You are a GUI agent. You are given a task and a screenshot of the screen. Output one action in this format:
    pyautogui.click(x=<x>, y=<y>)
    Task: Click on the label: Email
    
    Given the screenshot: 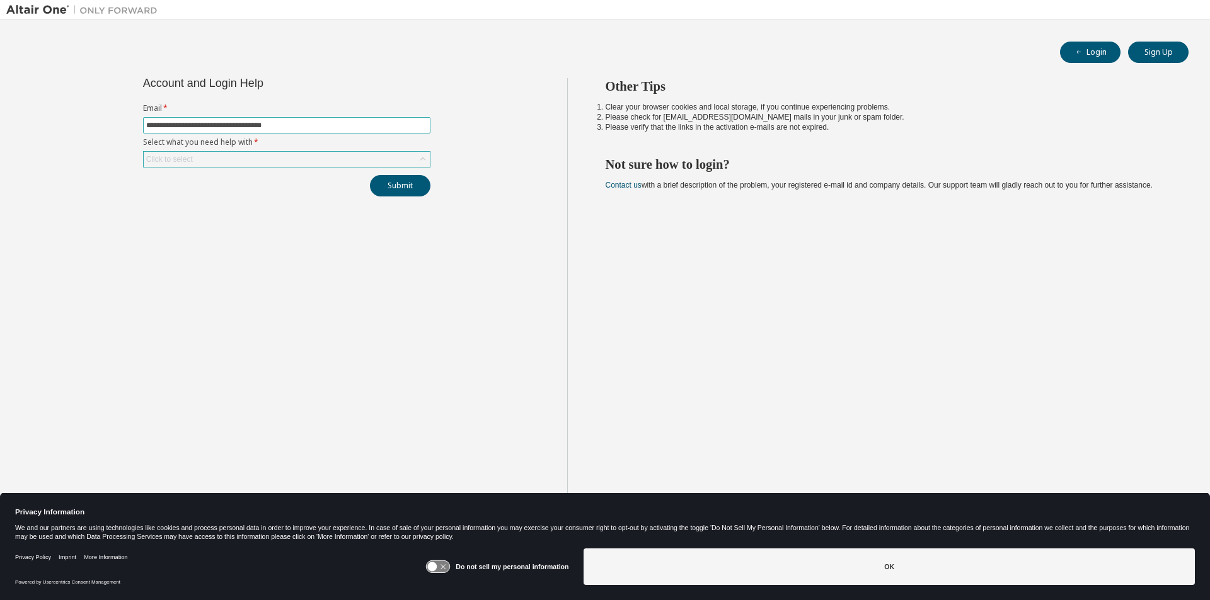 What is the action you would take?
    pyautogui.click(x=287, y=108)
    